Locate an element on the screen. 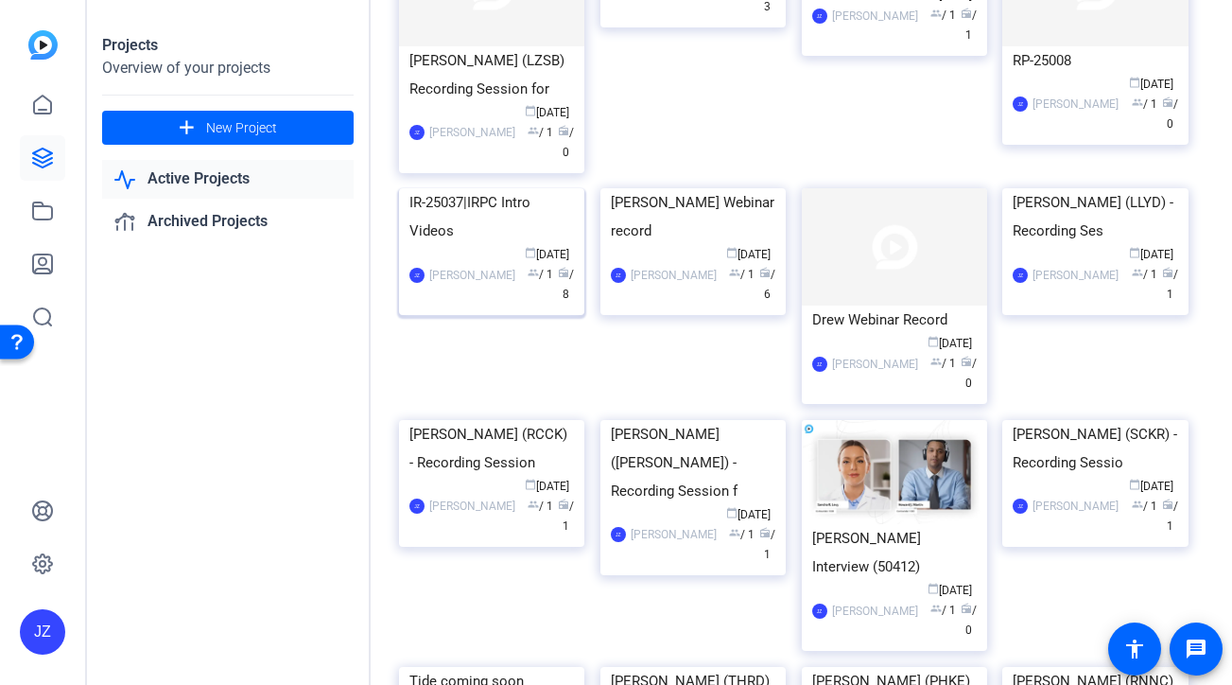 The height and width of the screenshot is (685, 1232). img: blue-gradient.svg is located at coordinates (43, 44).